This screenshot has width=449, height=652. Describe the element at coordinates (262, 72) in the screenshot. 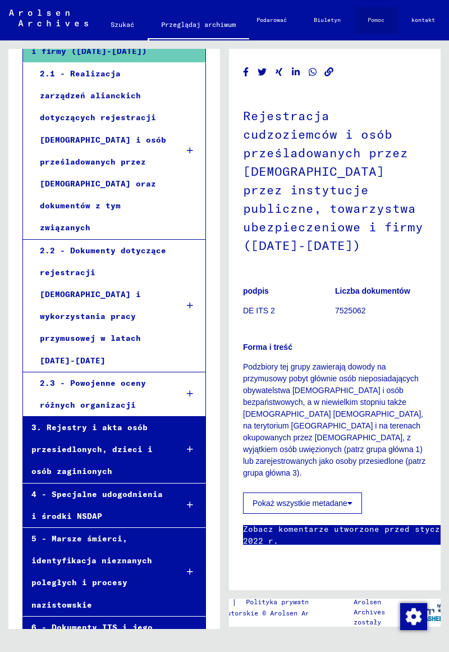

I see `button: Udostępnij na Twitterze` at that location.